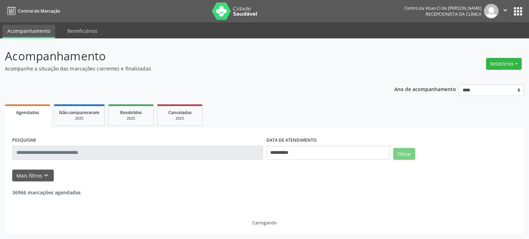  I want to click on p: Acompanhamento, so click(187, 56).